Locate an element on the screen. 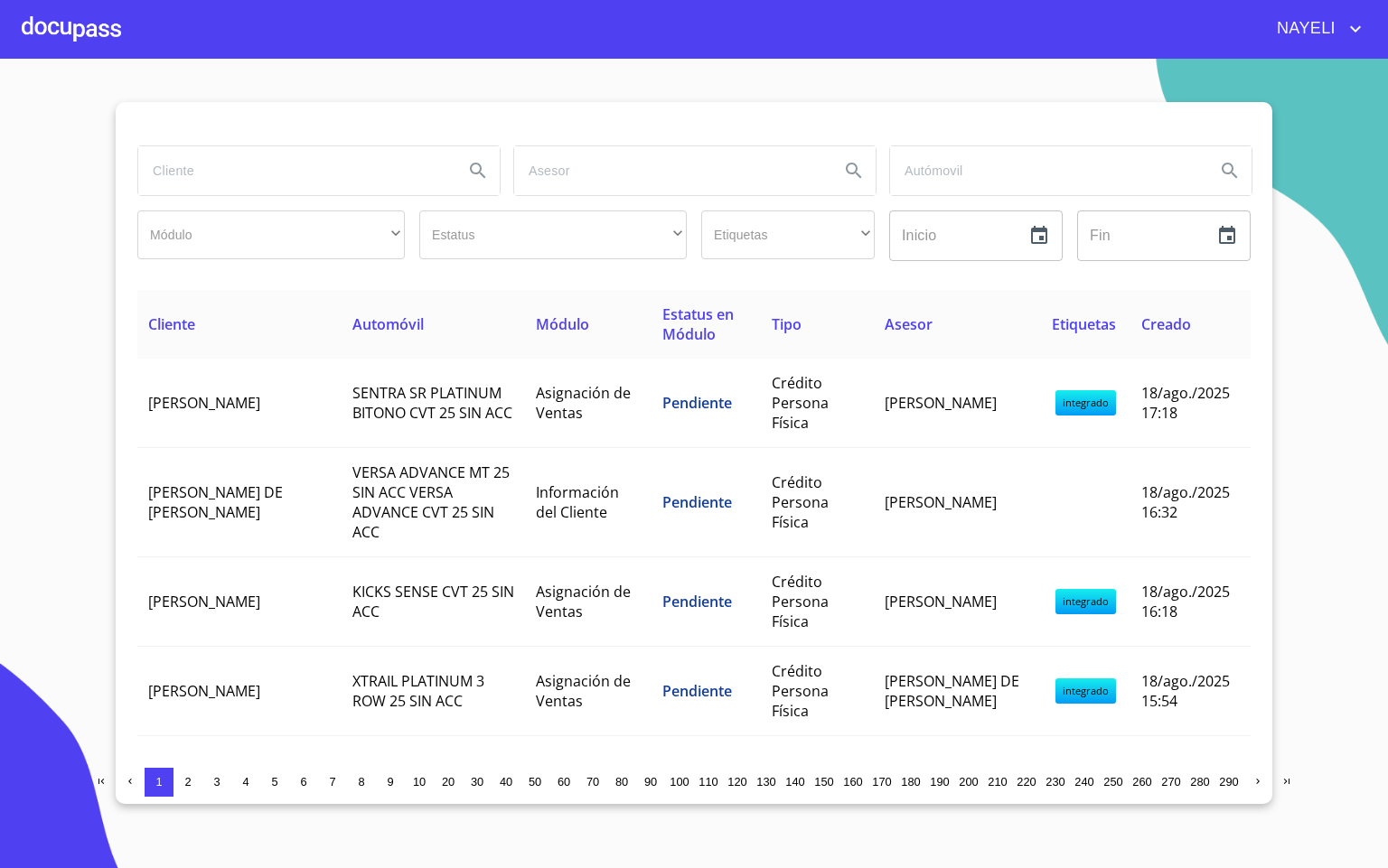  span: 270 is located at coordinates (1171, 781).